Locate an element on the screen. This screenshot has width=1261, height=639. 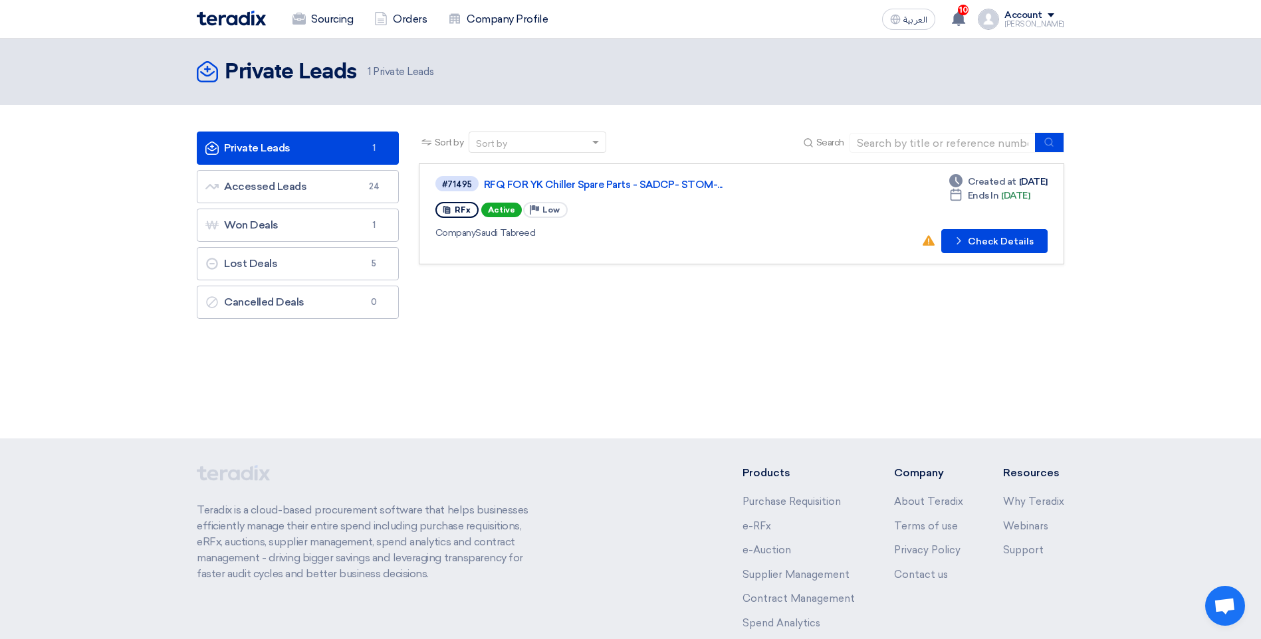
a: Sourcing is located at coordinates (322, 19).